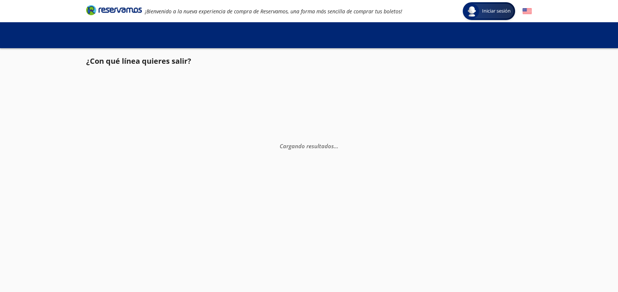  What do you see at coordinates (138, 61) in the screenshot?
I see `p: ¿Con qué línea quieres salir?` at bounding box center [138, 61].